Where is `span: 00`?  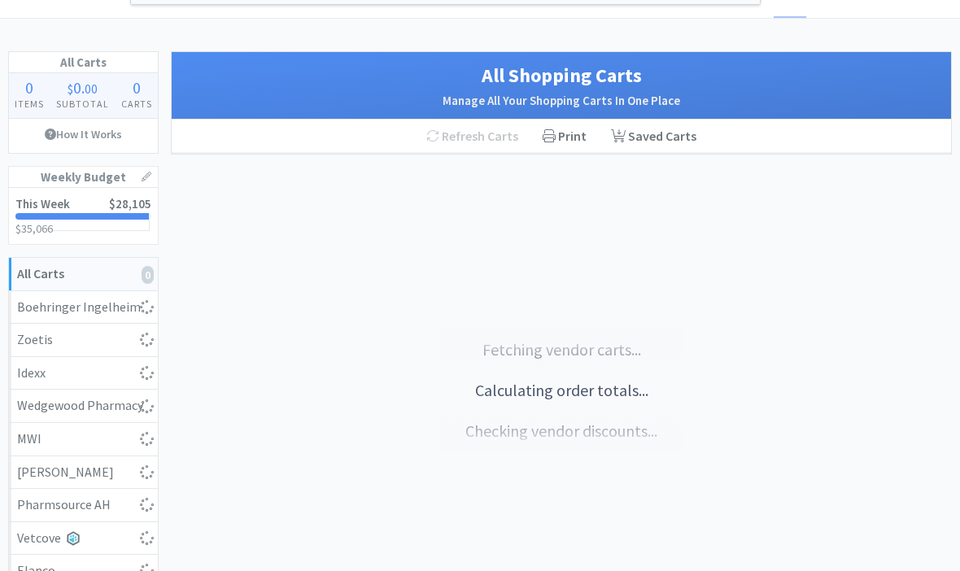 span: 00 is located at coordinates (91, 89).